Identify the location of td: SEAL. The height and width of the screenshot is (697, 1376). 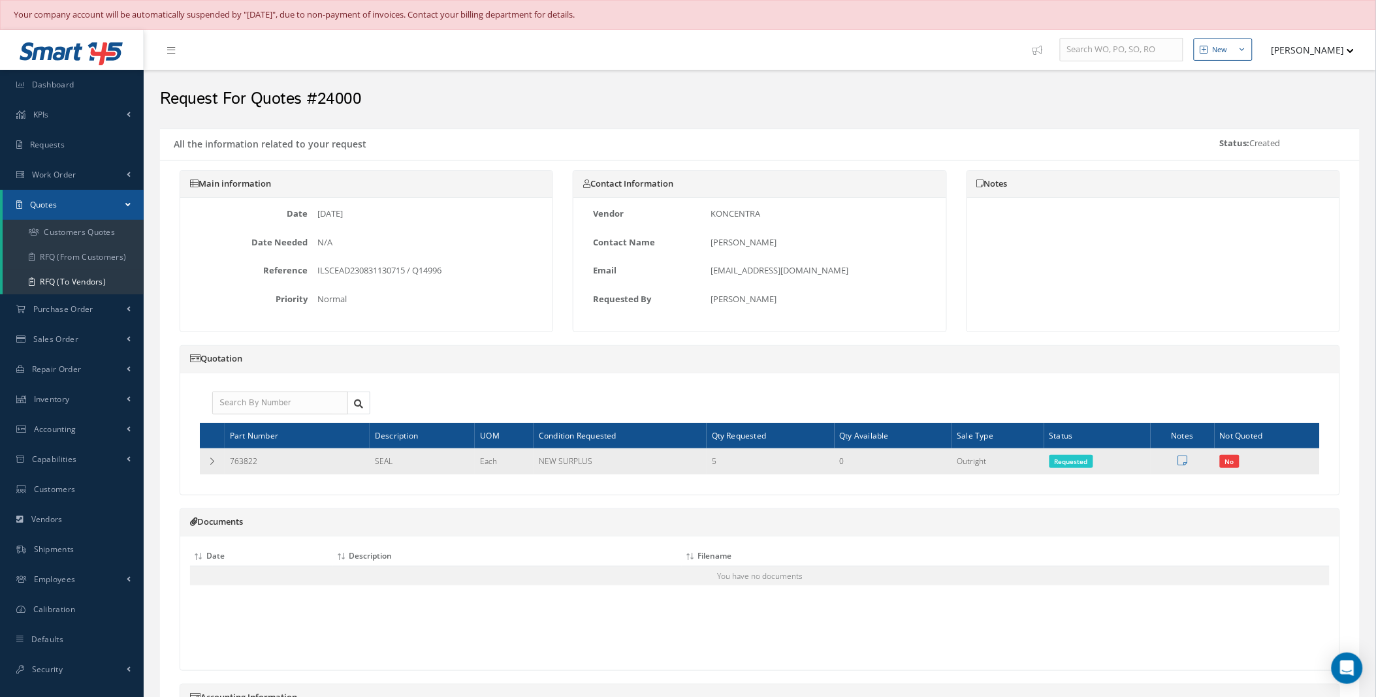
(422, 462).